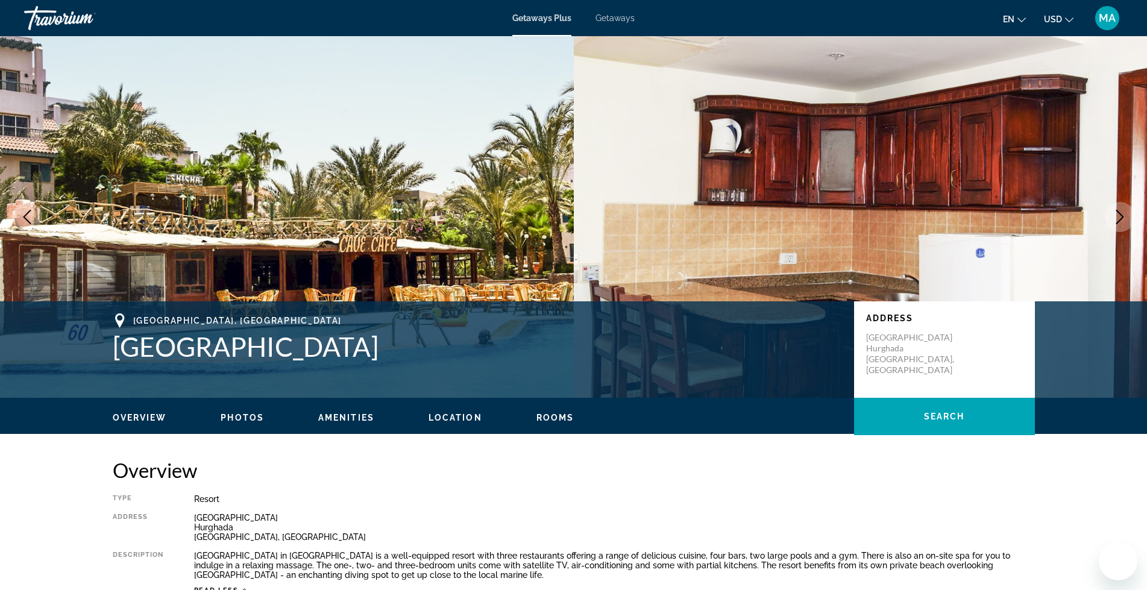  Describe the element at coordinates (346, 418) in the screenshot. I see `span: Amenities` at that location.